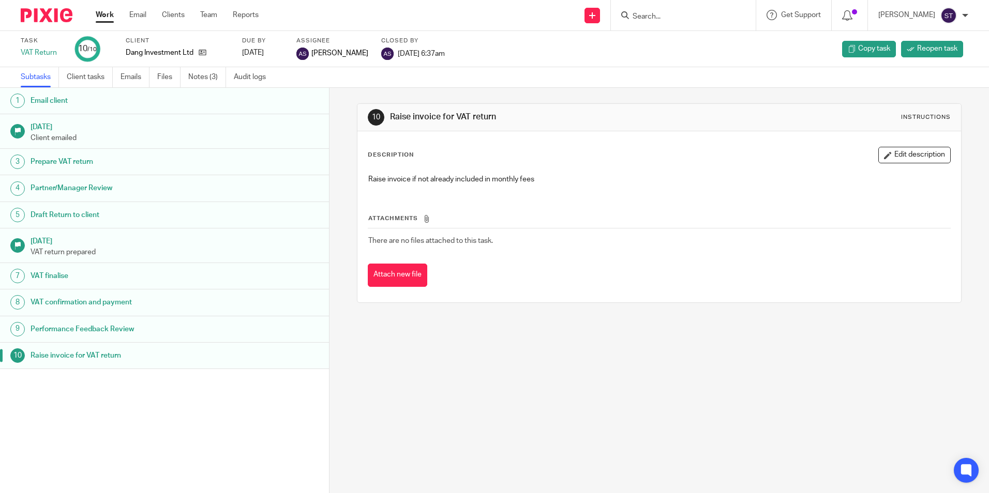 The image size is (989, 493). Describe the element at coordinates (169, 77) in the screenshot. I see `a: Files` at that location.